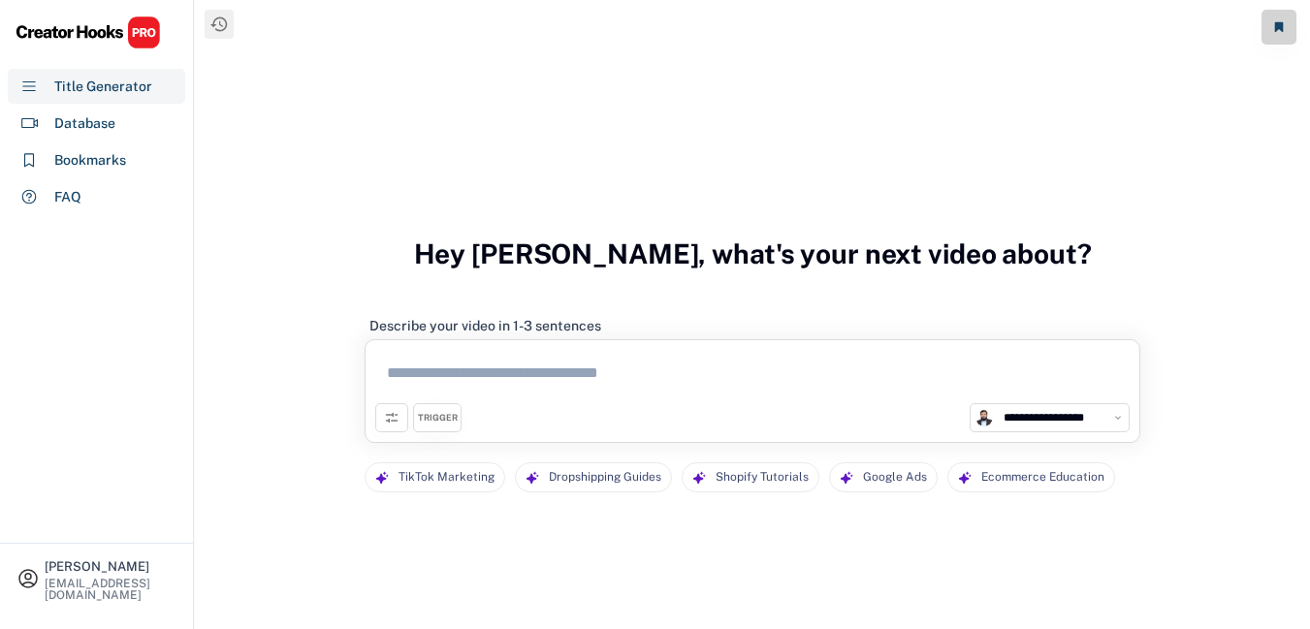  Describe the element at coordinates (984, 418) in the screenshot. I see `img: channels4_profile.jpg` at that location.